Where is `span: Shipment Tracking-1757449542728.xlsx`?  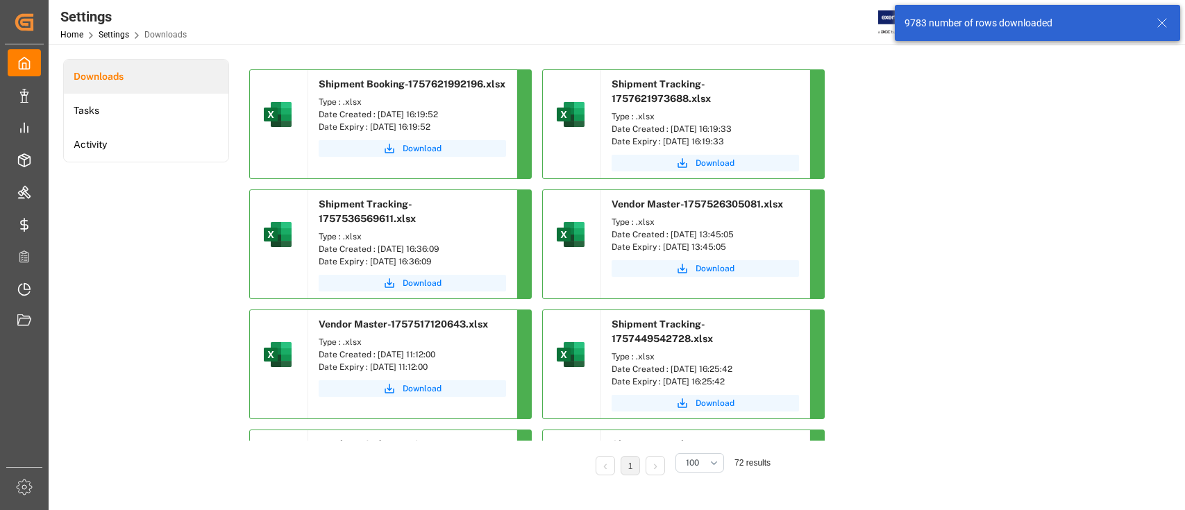
span: Shipment Tracking-1757449542728.xlsx is located at coordinates (662, 331).